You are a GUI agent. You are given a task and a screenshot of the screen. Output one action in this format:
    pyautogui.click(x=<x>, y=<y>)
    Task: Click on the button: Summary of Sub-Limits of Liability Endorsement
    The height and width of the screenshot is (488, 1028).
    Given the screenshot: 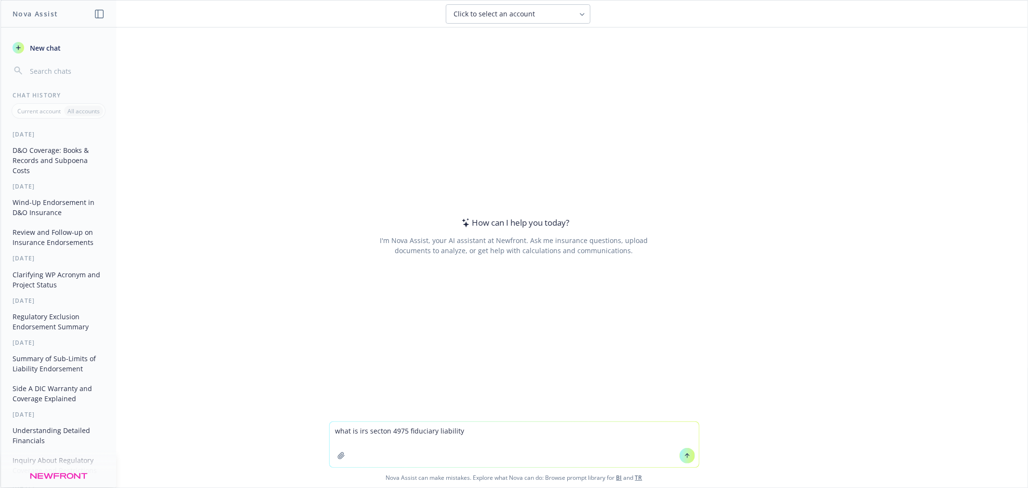 What is the action you would take?
    pyautogui.click(x=58, y=364)
    